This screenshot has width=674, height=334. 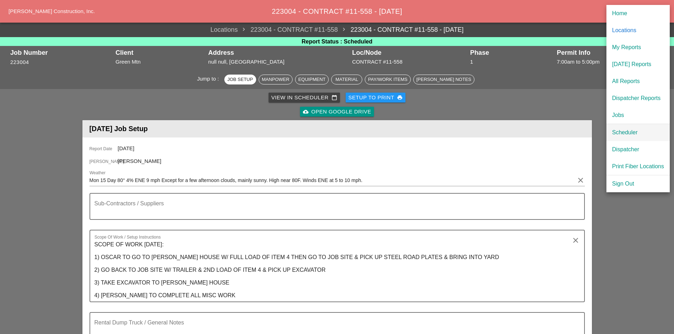 I want to click on button: 223004, so click(x=19, y=62).